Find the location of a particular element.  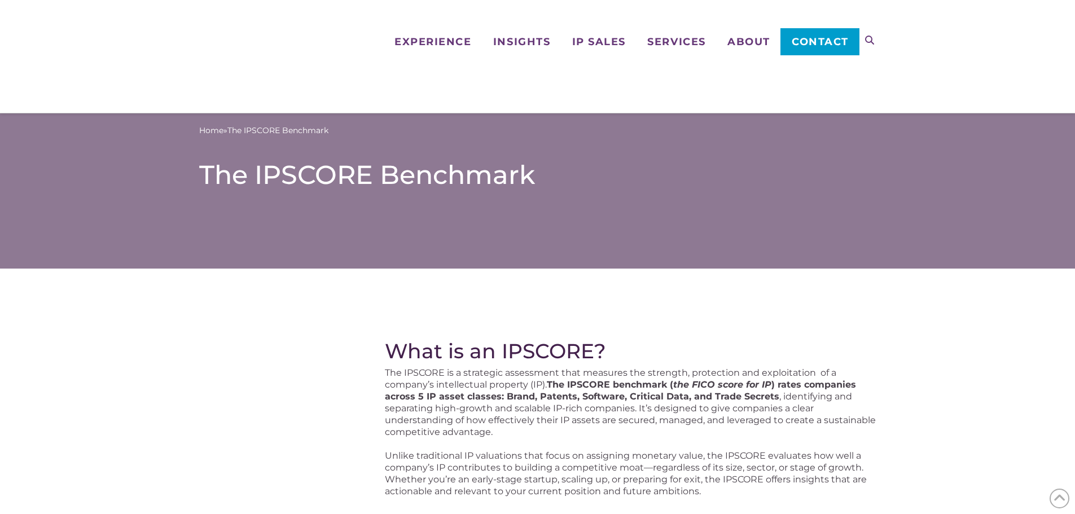

h1: The IPSCORE Benchmark is located at coordinates (538, 175).